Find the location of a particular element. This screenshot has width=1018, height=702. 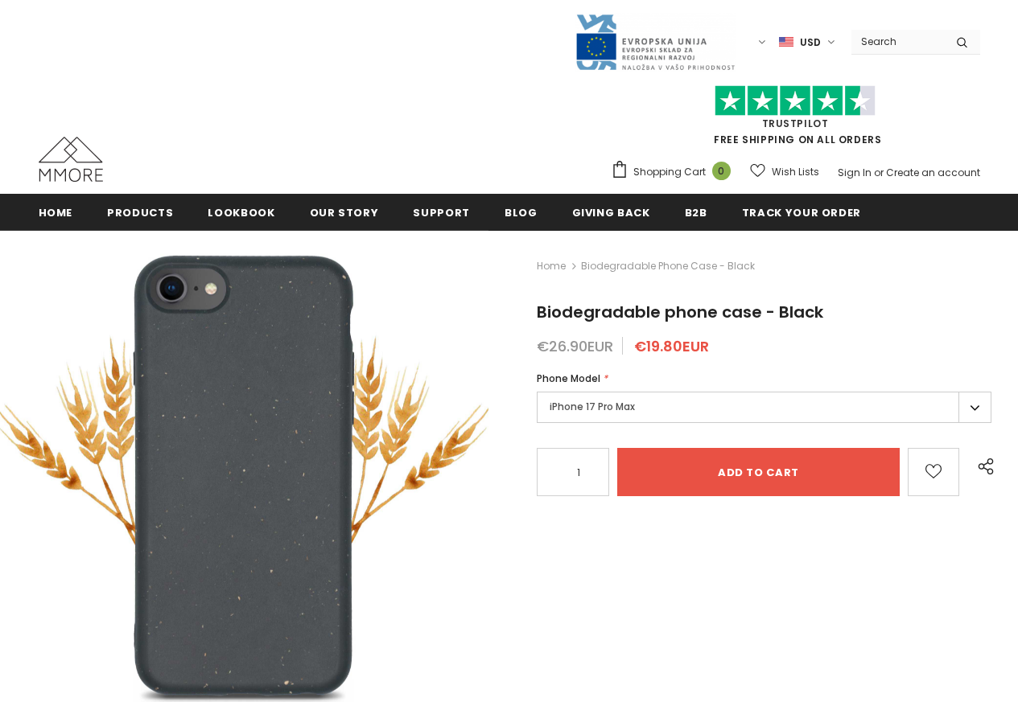

span: Products is located at coordinates (140, 212).